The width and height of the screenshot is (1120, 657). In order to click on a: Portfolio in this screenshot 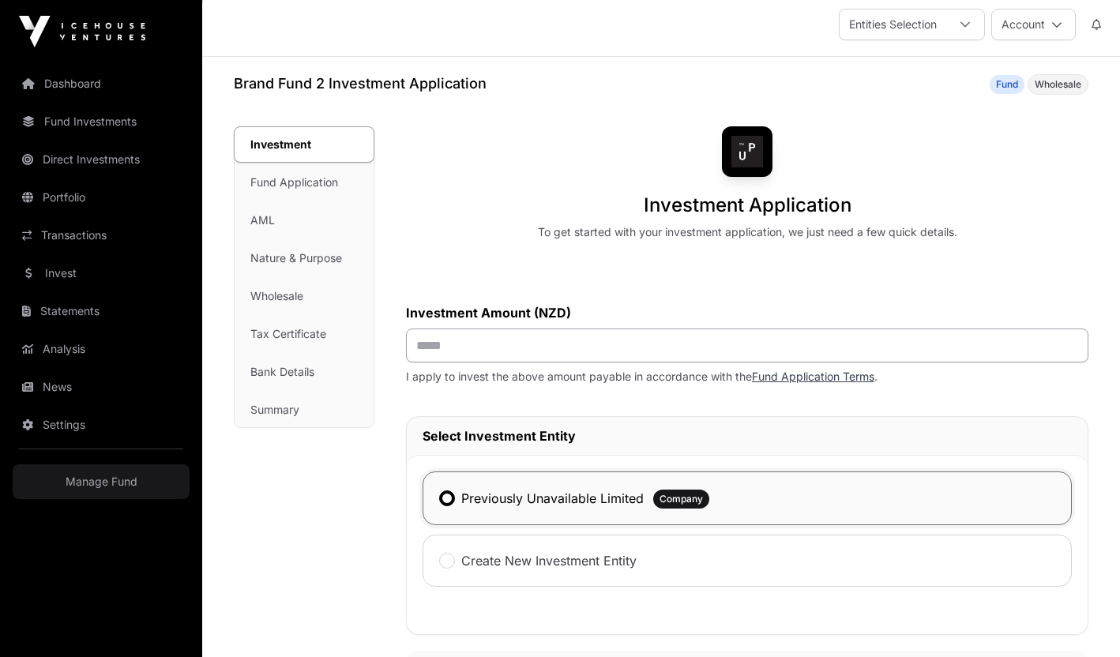, I will do `click(101, 198)`.